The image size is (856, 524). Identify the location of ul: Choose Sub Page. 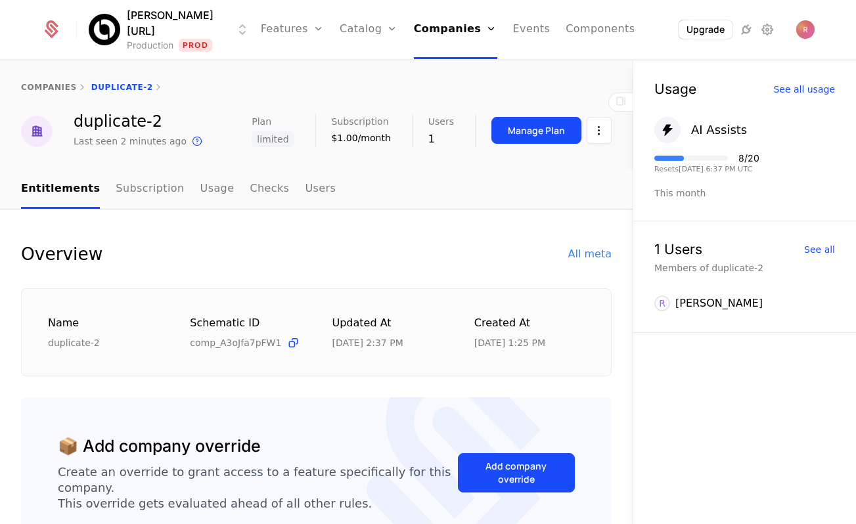
(178, 189).